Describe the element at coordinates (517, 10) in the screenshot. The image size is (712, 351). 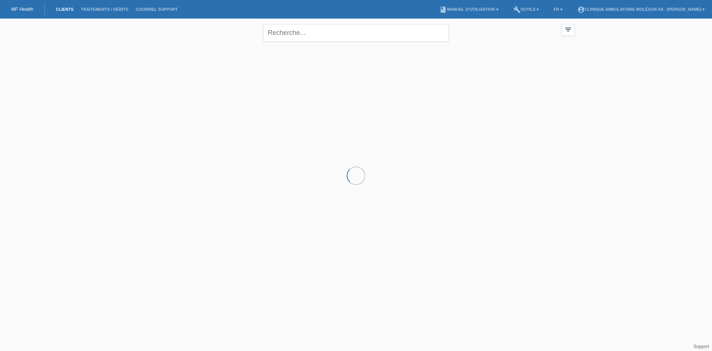
I see `i: build` at that location.